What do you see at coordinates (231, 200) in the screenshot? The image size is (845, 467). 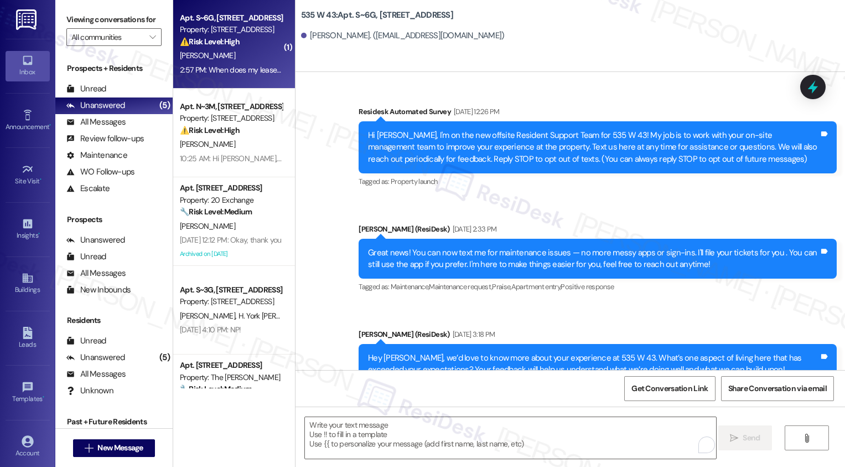 I see `div: Property: 20 Exchange` at bounding box center [231, 200].